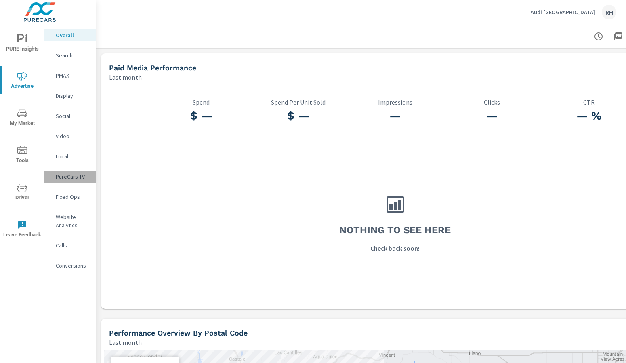  Describe the element at coordinates (72, 245) in the screenshot. I see `p: Calls` at that location.